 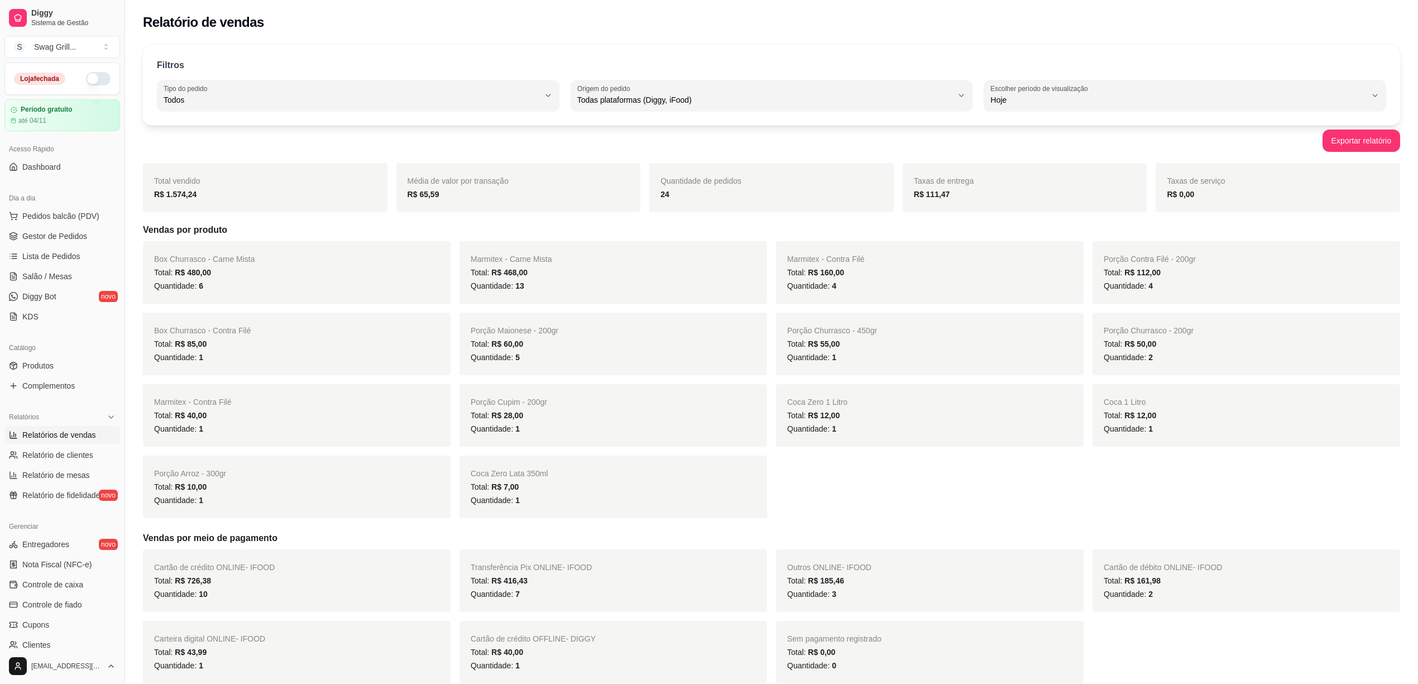 What do you see at coordinates (834, 594) in the screenshot?
I see `span: 3` at bounding box center [834, 594].